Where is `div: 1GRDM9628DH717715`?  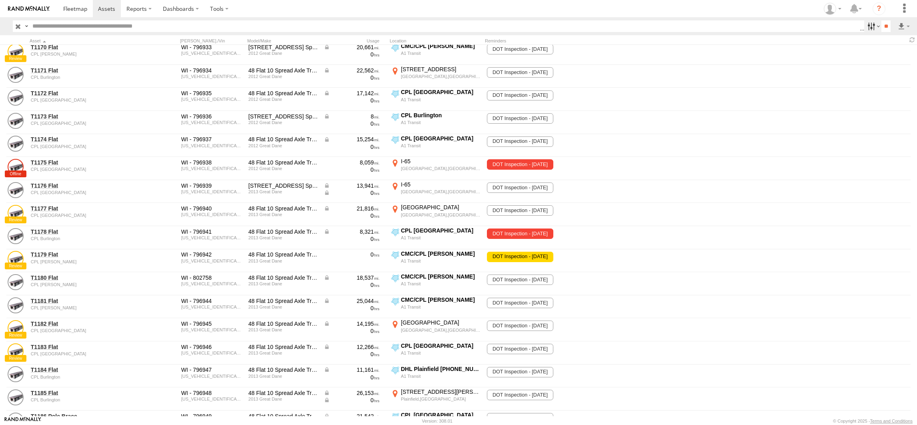
div: 1GRDM9628DH717715 is located at coordinates (212, 284).